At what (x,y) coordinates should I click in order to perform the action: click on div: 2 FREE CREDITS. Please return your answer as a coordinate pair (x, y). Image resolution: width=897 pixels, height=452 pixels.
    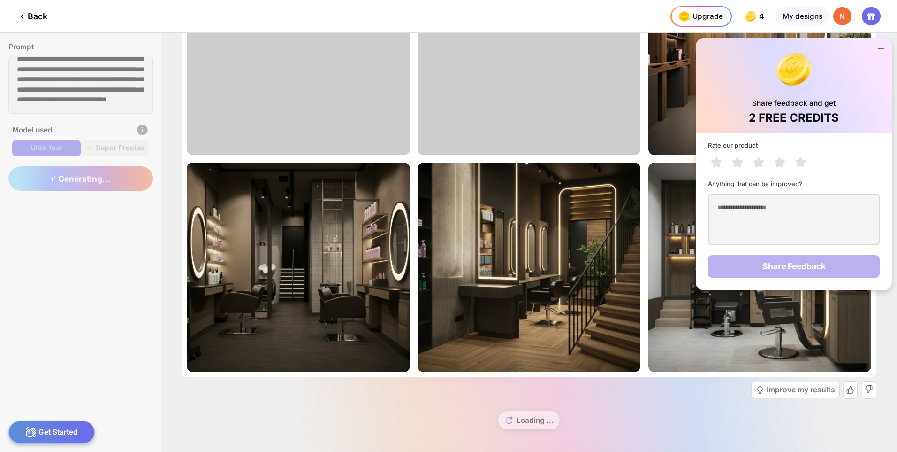
    Looking at the image, I should click on (794, 118).